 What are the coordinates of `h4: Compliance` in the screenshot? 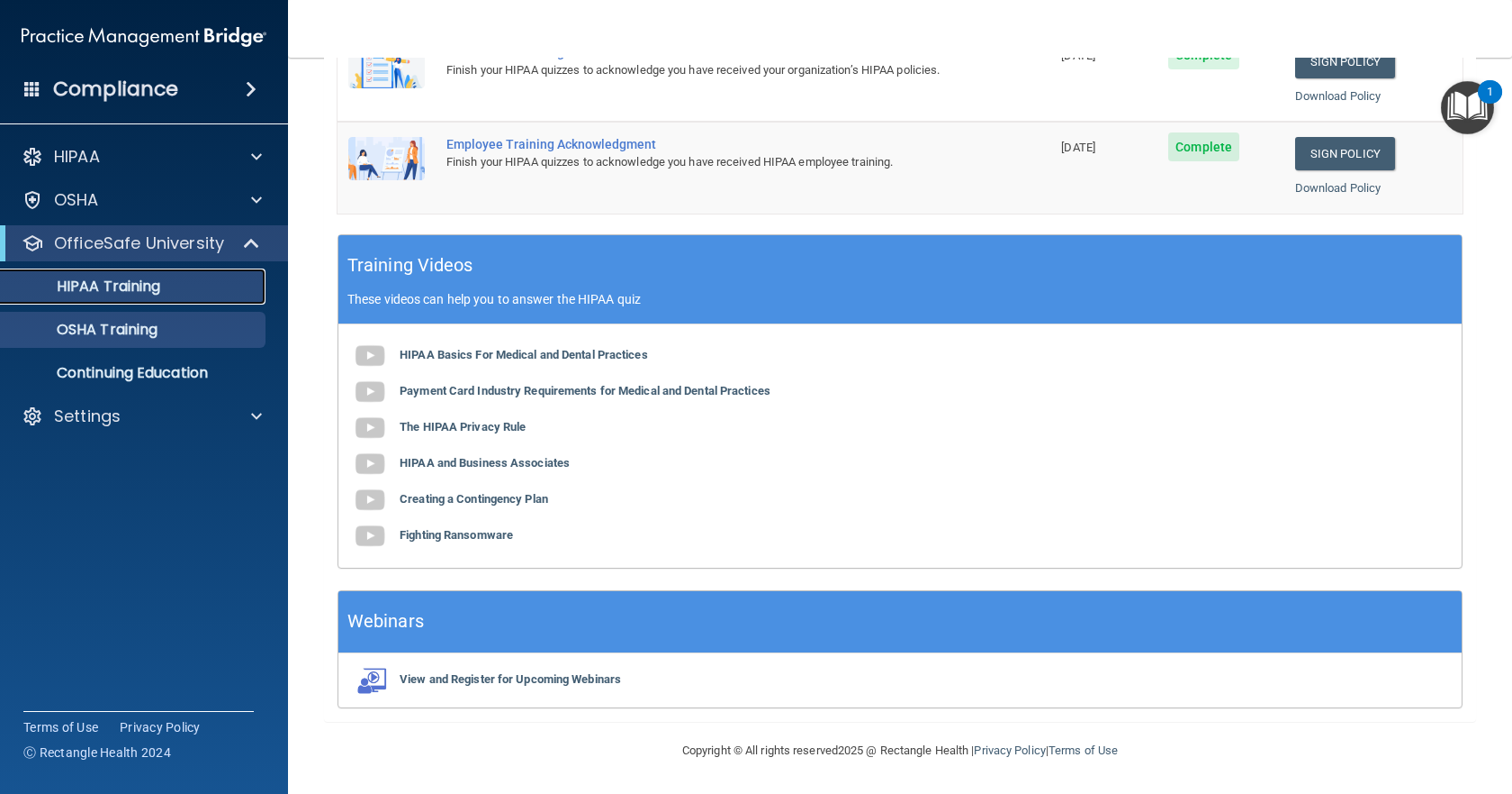 It's located at (115, 89).